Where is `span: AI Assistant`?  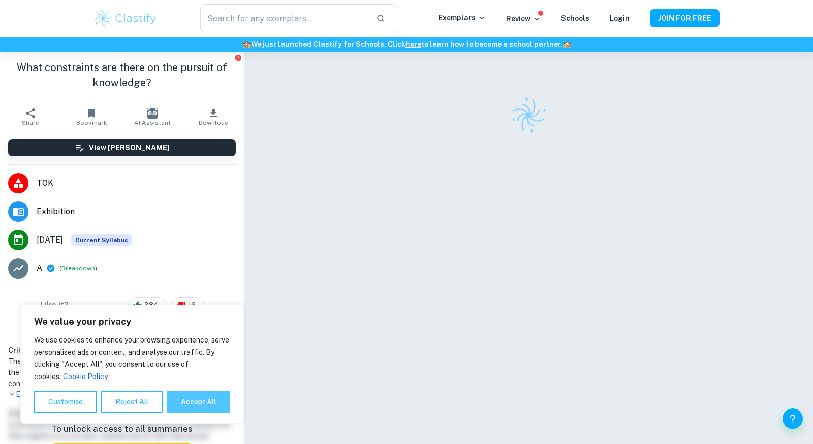 span: AI Assistant is located at coordinates (152, 123).